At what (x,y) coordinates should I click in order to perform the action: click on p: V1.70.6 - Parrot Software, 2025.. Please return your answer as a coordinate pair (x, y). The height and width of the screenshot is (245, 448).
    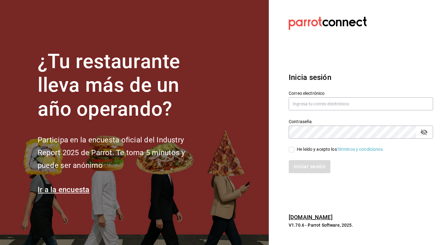
    Looking at the image, I should click on (360, 225).